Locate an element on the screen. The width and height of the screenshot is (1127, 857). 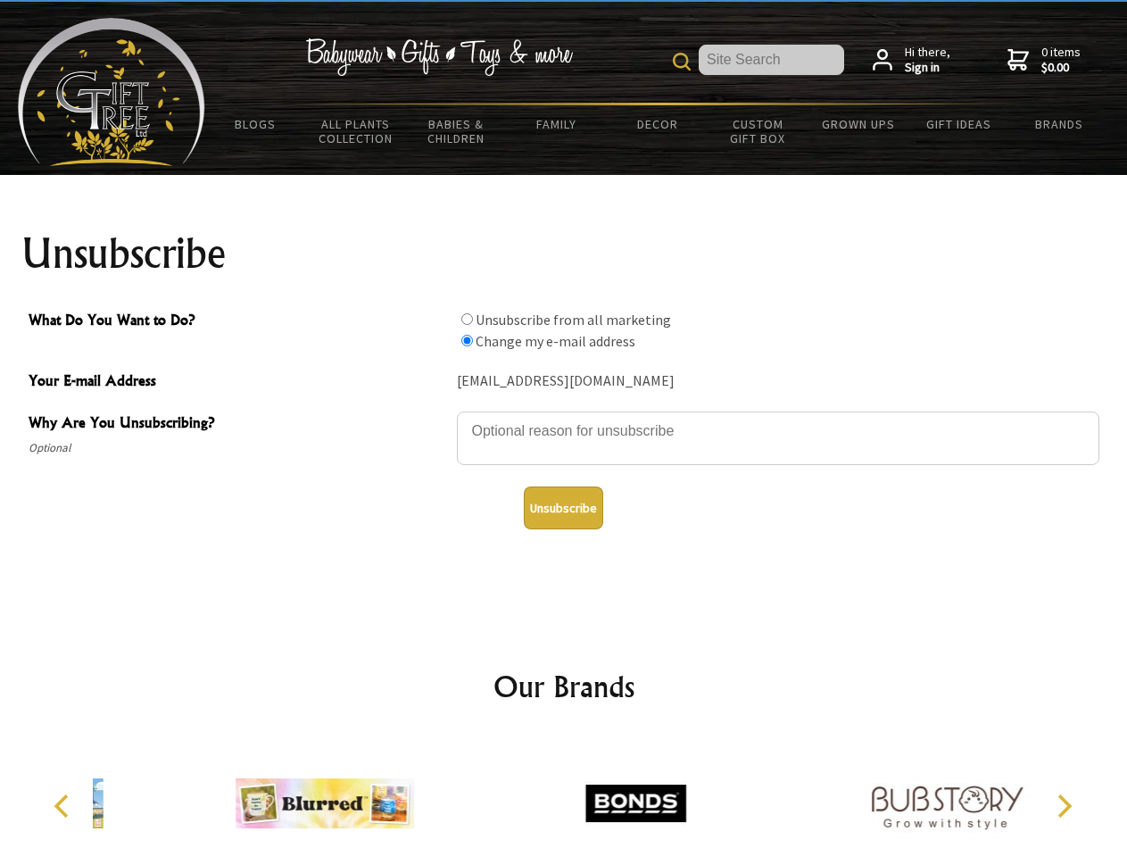
a: Babies & Children is located at coordinates (456, 131).